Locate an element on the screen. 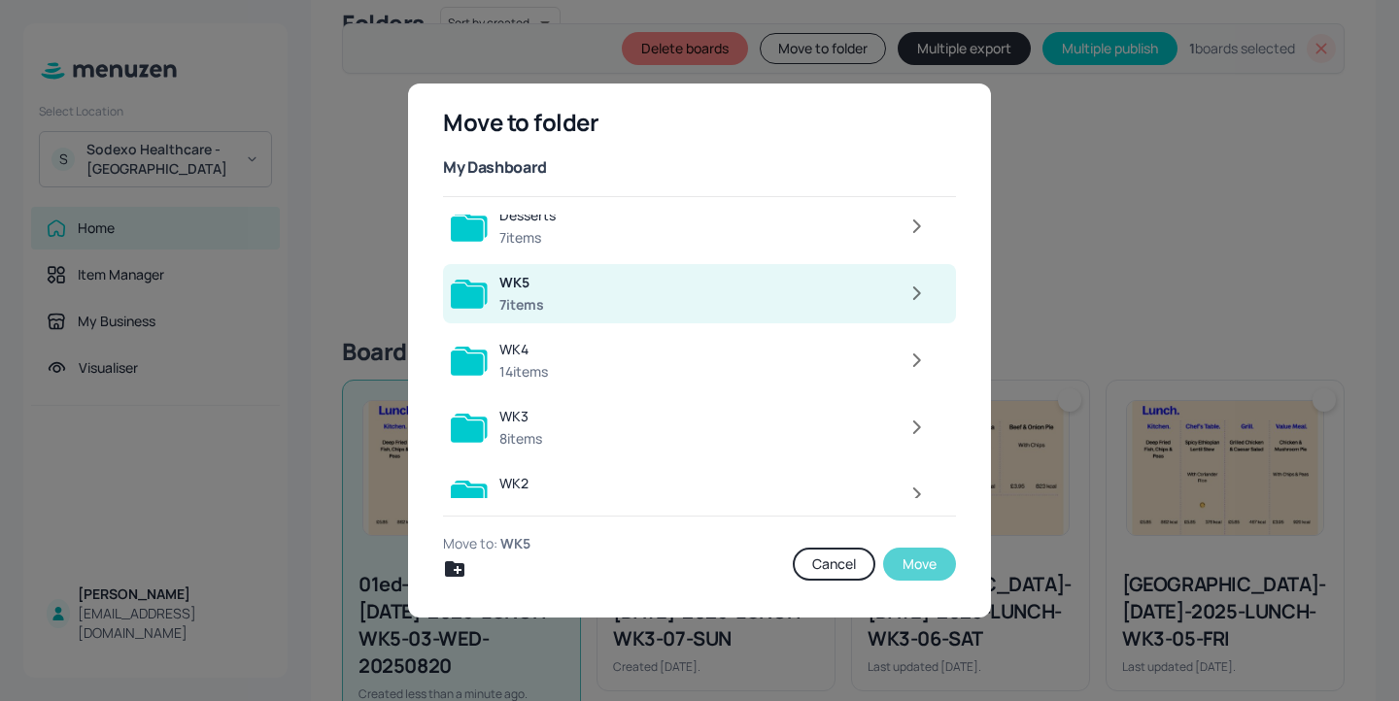 This screenshot has width=1399, height=701. div: Desserts is located at coordinates (528, 216).